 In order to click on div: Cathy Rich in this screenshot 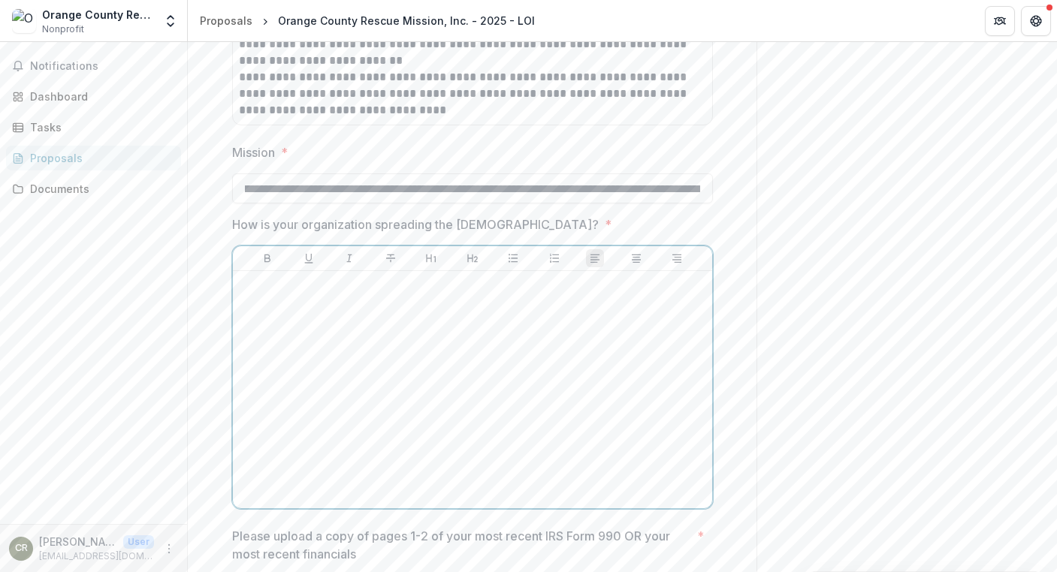, I will do `click(21, 548)`.